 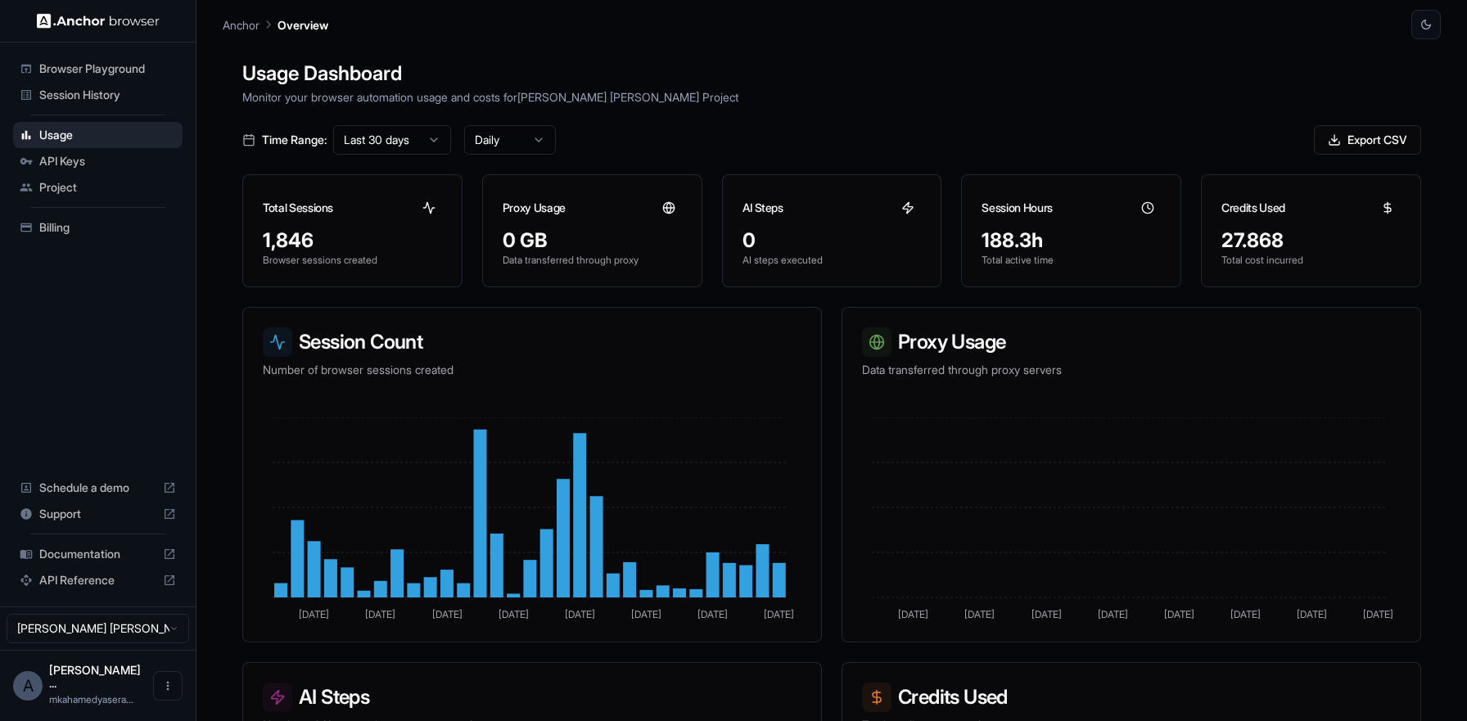 I want to click on p: Overview, so click(x=303, y=25).